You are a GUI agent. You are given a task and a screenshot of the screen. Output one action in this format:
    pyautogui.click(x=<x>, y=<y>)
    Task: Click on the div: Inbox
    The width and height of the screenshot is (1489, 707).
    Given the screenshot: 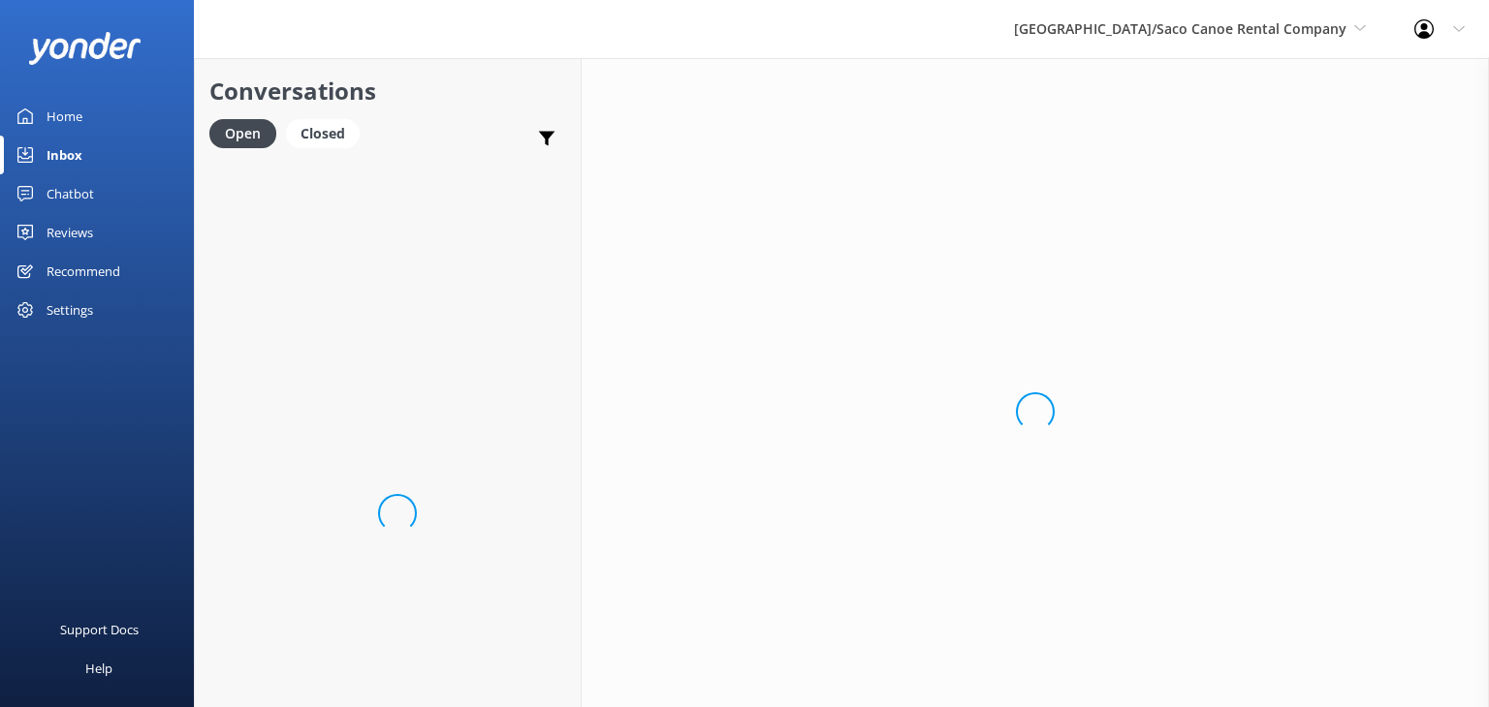 What is the action you would take?
    pyautogui.click(x=64, y=155)
    